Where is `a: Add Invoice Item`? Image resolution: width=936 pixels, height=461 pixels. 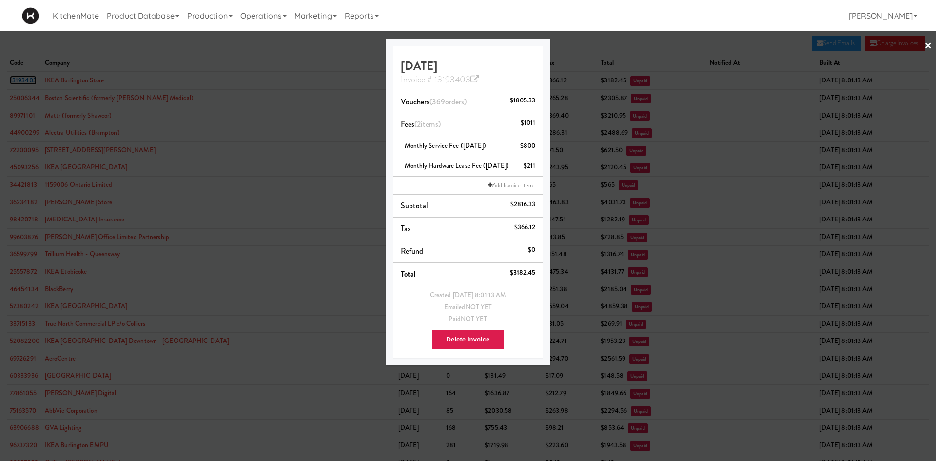
a: Add Invoice Item is located at coordinates (510, 185).